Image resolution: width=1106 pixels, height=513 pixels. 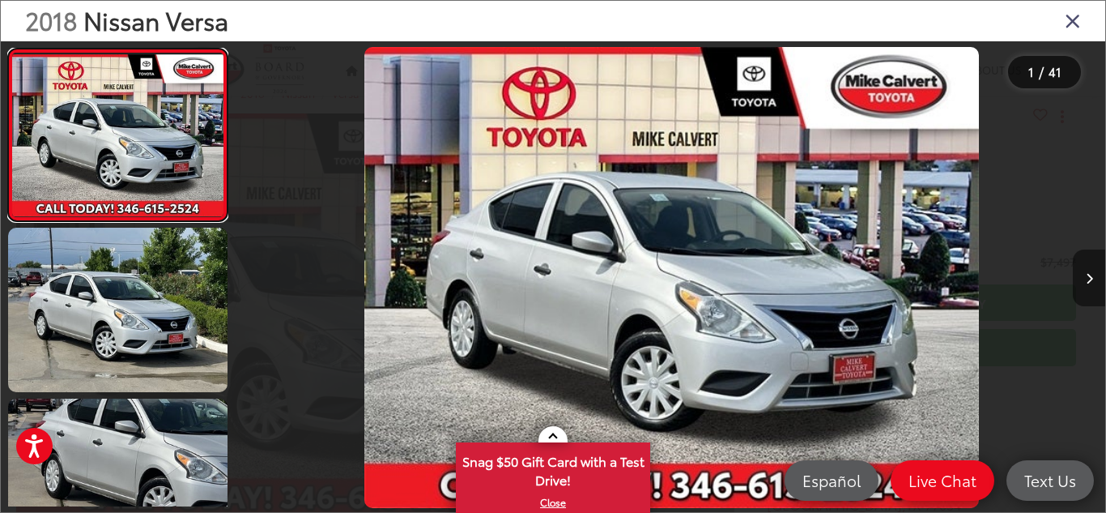 What do you see at coordinates (671, 278) in the screenshot?
I see `div: 2018 Nissan Versa 1.6 S Plus 0` at bounding box center [671, 278].